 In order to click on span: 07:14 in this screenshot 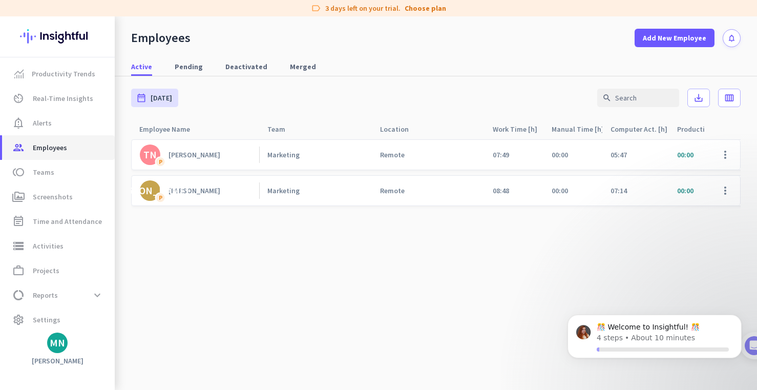, I will do `click(619, 190)`.